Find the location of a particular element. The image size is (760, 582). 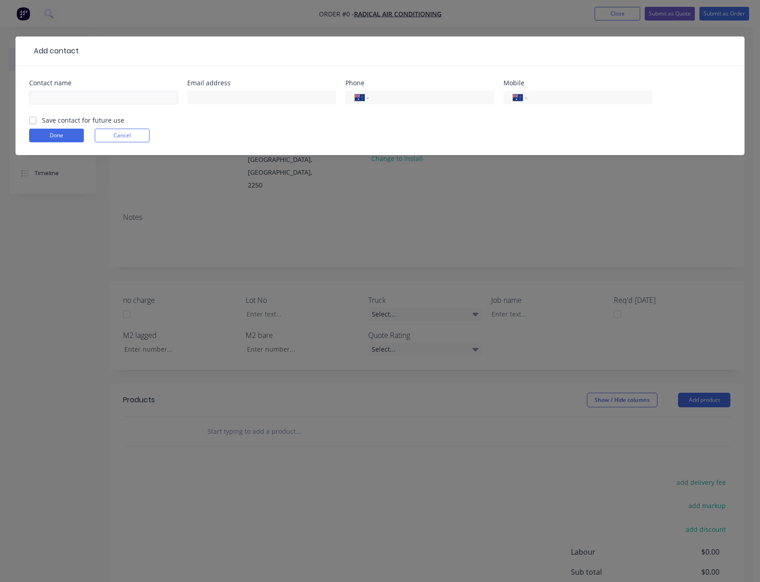

div: Email address is located at coordinates (262, 83).